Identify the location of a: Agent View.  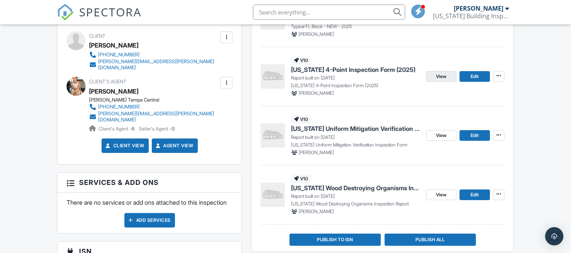
(174, 146).